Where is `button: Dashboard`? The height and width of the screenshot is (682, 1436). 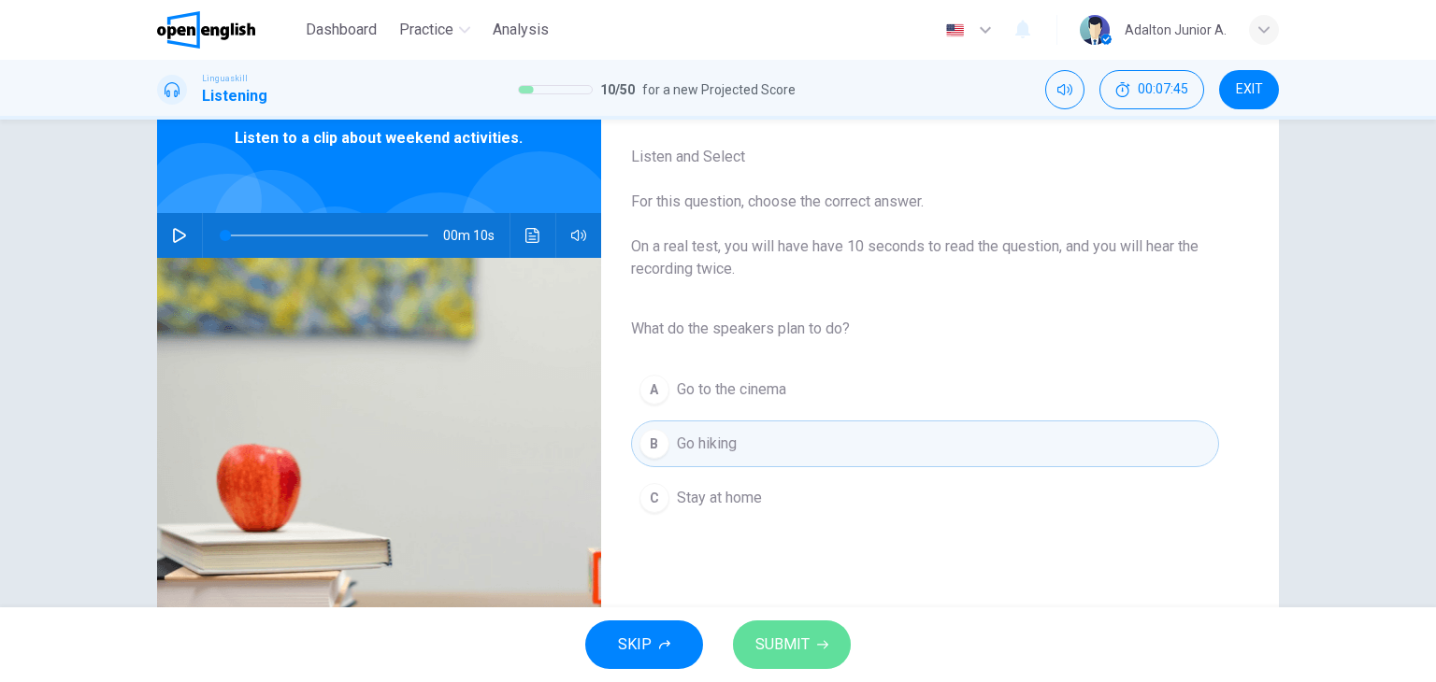
button: Dashboard is located at coordinates (341, 30).